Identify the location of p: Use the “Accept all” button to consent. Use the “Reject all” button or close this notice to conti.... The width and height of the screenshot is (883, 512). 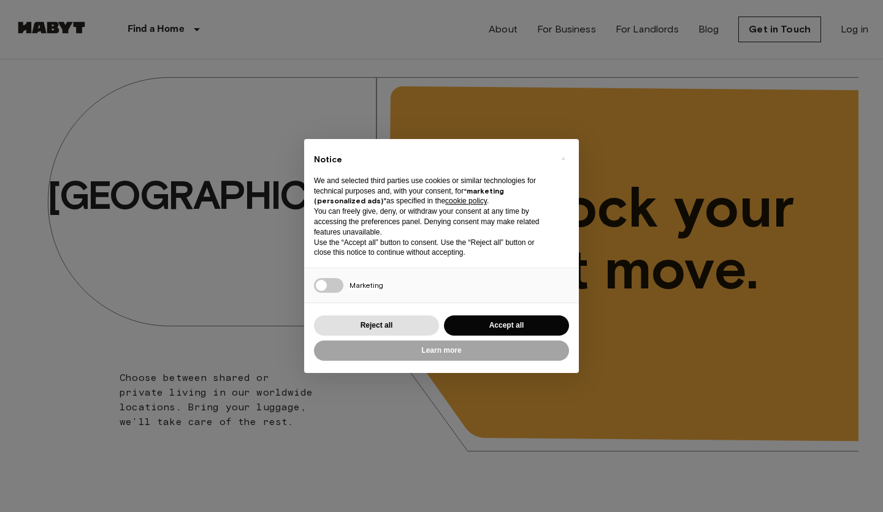
(432, 248).